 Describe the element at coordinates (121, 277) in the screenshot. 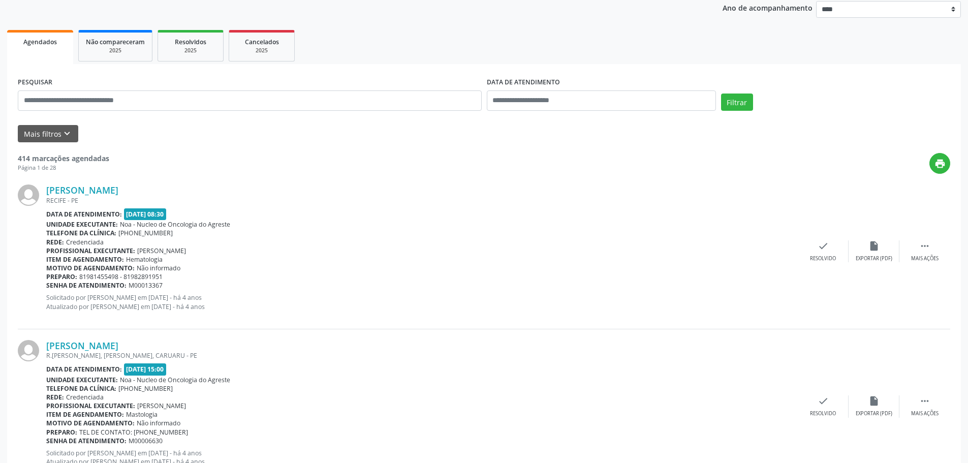

I see `span: 81981455498 - 81982891951` at that location.